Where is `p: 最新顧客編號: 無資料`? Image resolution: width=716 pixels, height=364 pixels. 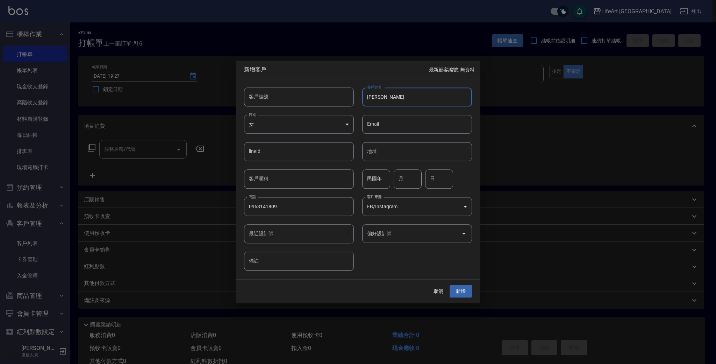
p: 最新顧客編號: 無資料 is located at coordinates (452, 70).